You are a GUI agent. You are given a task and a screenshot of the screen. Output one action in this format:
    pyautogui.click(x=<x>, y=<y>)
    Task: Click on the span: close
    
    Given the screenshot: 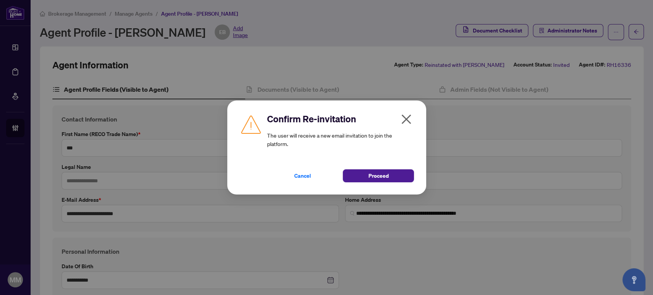 What is the action you would take?
    pyautogui.click(x=406, y=119)
    